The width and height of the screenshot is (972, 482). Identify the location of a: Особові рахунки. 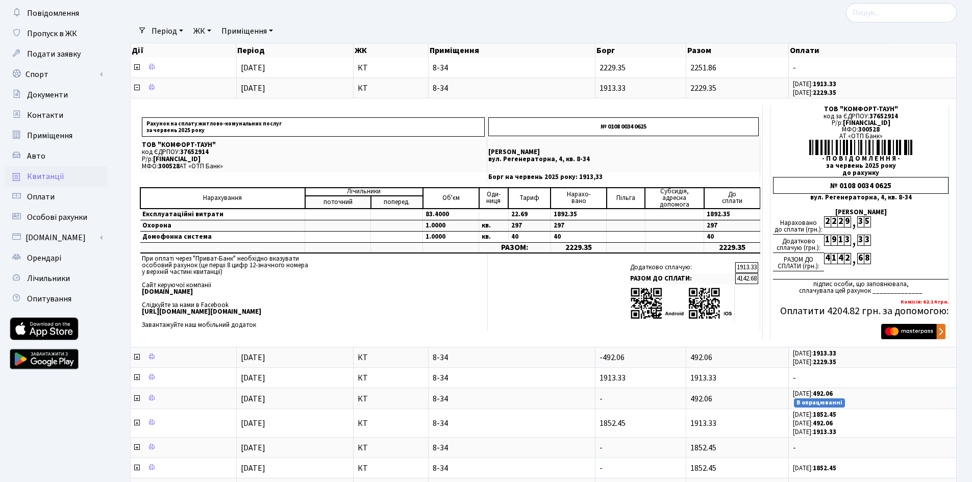
(56, 217).